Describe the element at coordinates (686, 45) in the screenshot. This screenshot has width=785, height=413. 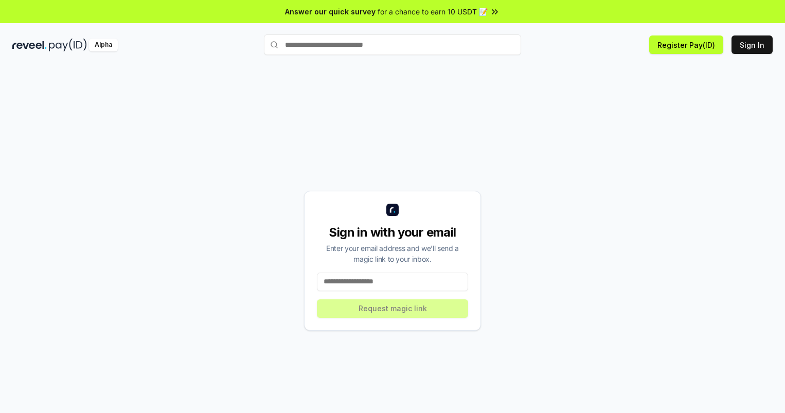
I see `button: Register Pay(ID)` at that location.